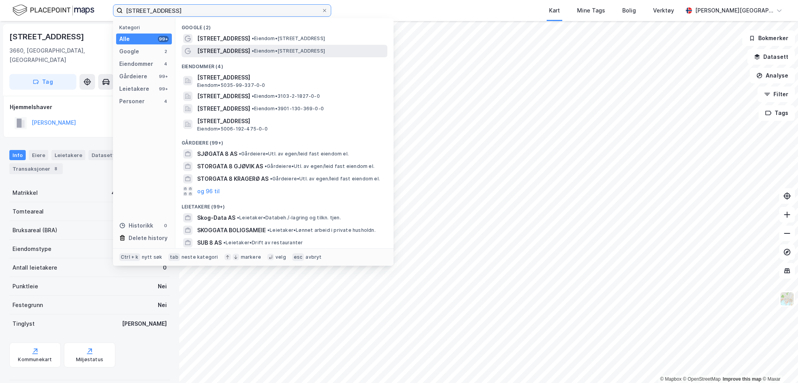  What do you see at coordinates (313, 257) in the screenshot?
I see `div: avbryt` at bounding box center [313, 257].